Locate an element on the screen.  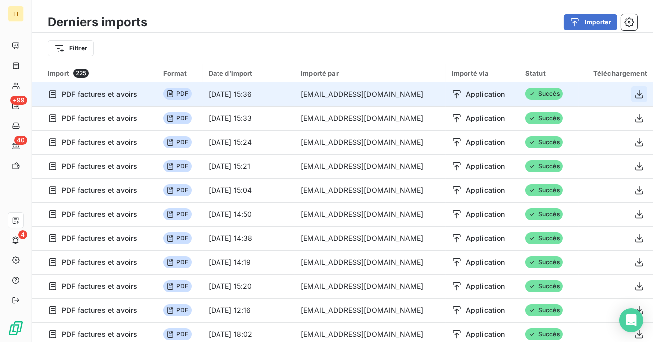
span: 225 is located at coordinates (81, 73).